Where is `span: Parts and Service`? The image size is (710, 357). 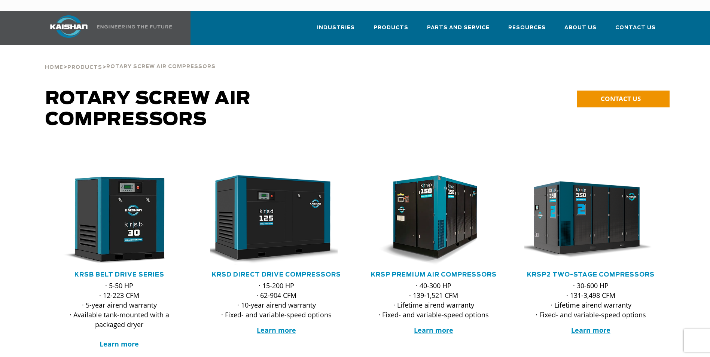
span: Parts and Service is located at coordinates (458, 28).